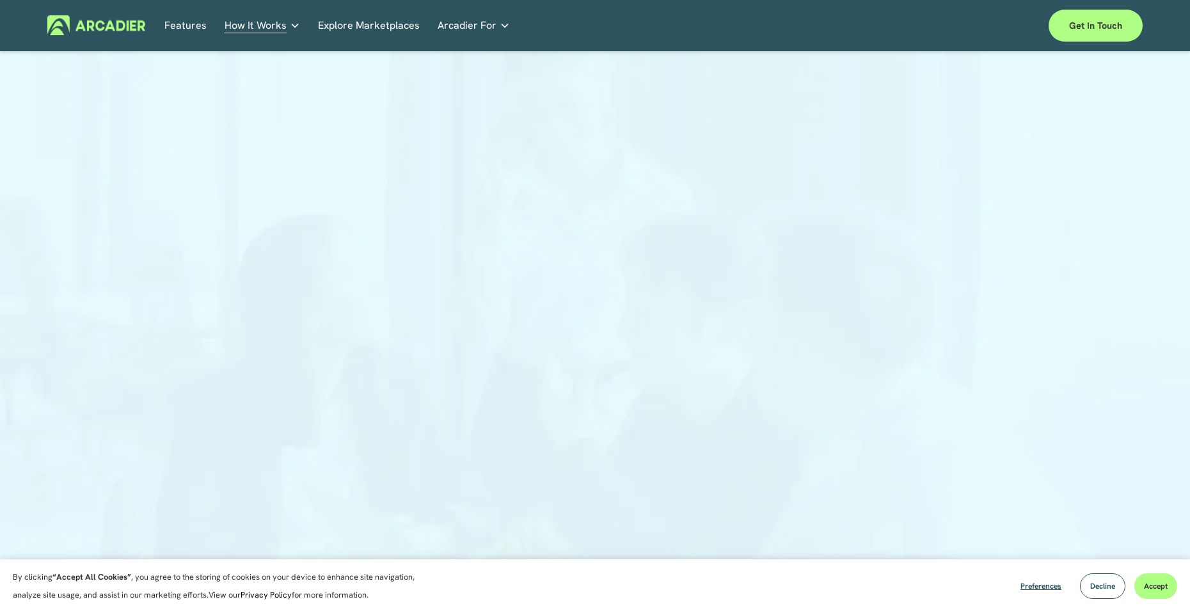 This screenshot has width=1190, height=613. I want to click on button: Accept, so click(1156, 586).